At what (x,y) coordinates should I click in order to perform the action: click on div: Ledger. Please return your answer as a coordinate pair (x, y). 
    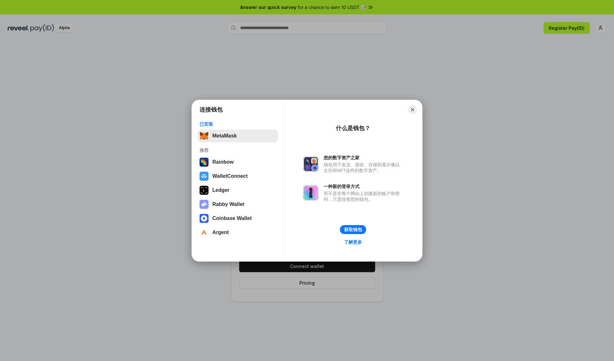
    Looking at the image, I should click on (221, 190).